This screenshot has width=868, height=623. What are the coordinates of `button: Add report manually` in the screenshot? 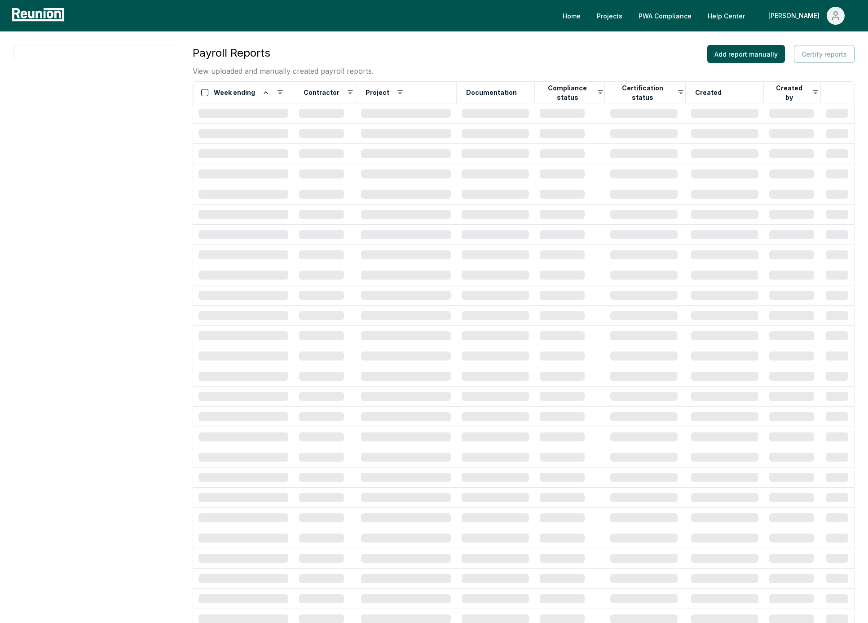 It's located at (746, 54).